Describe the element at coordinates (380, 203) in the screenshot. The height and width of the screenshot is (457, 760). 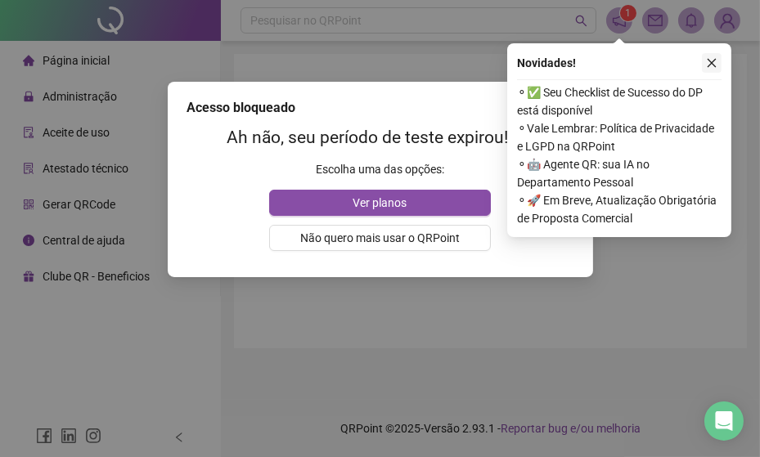
I see `button: Ver planos` at that location.